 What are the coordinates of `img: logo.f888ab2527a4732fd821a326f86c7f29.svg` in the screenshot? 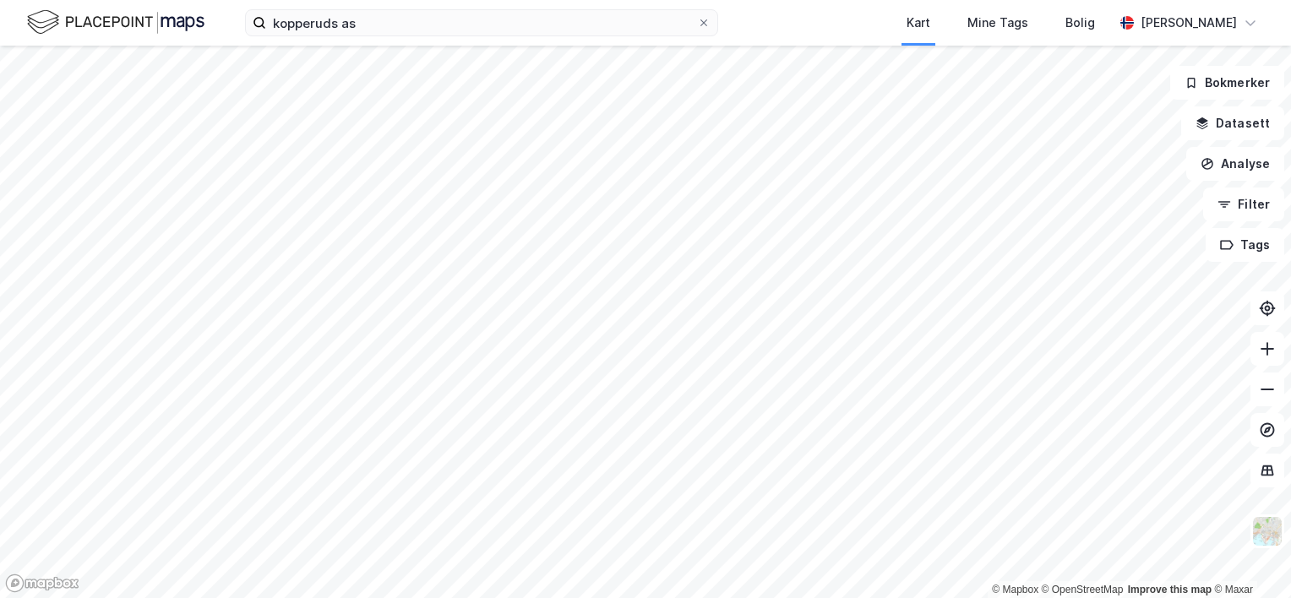 It's located at (116, 22).